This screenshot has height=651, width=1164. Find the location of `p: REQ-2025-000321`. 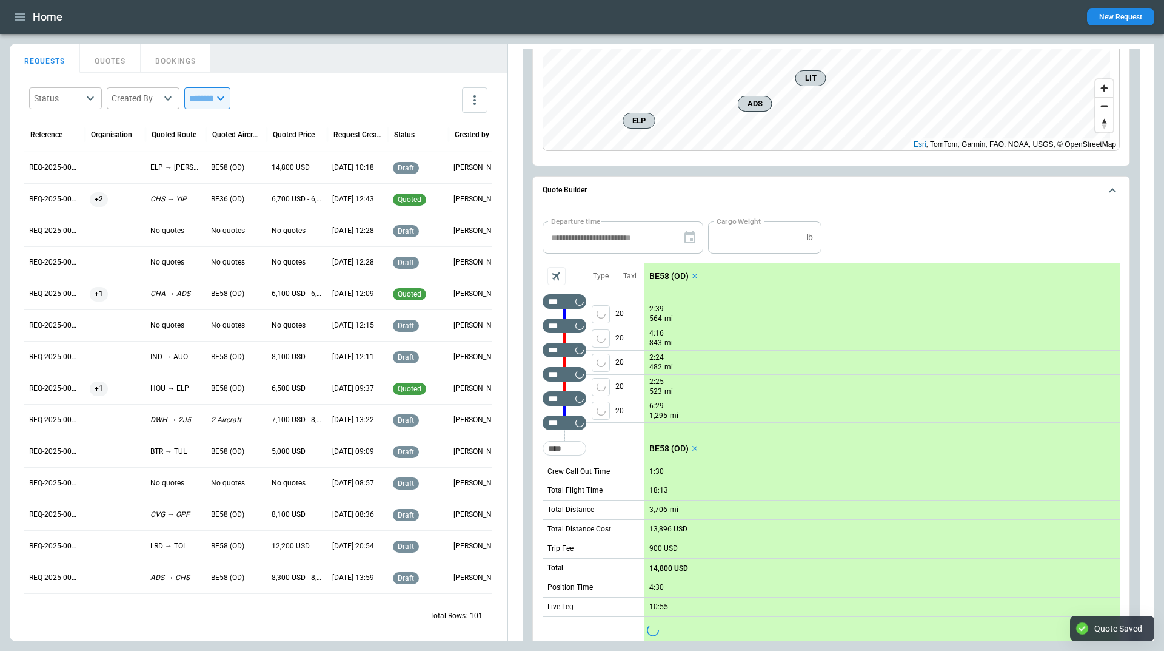

p: REQ-2025-000321 is located at coordinates (55, 230).